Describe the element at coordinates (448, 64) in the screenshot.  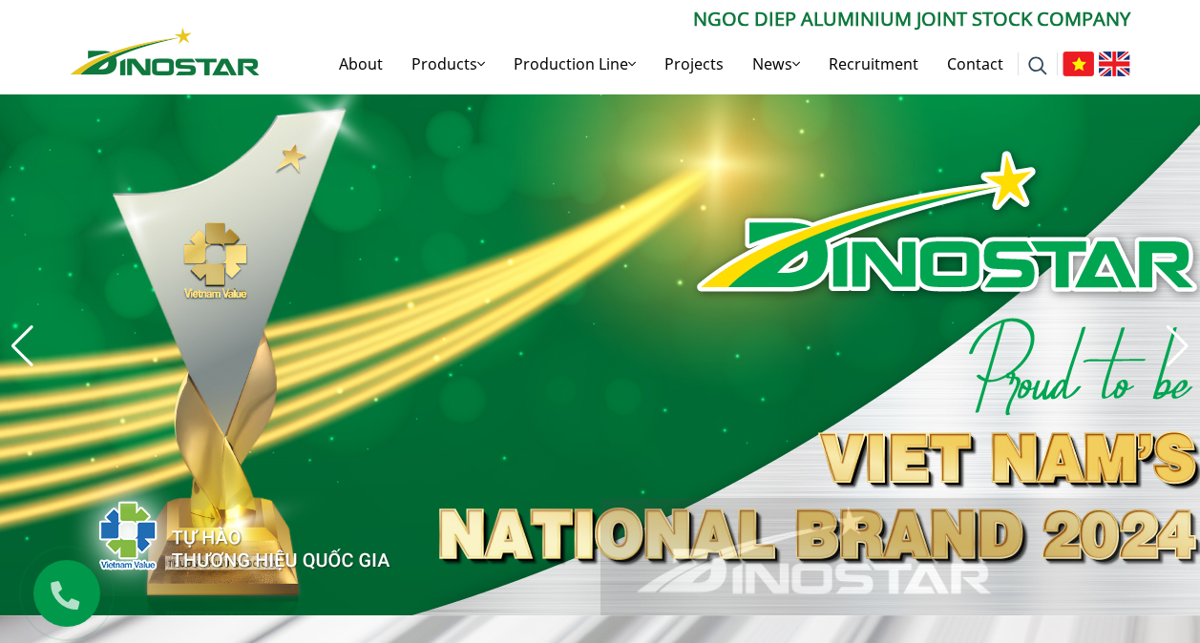
I see `a: Products` at that location.